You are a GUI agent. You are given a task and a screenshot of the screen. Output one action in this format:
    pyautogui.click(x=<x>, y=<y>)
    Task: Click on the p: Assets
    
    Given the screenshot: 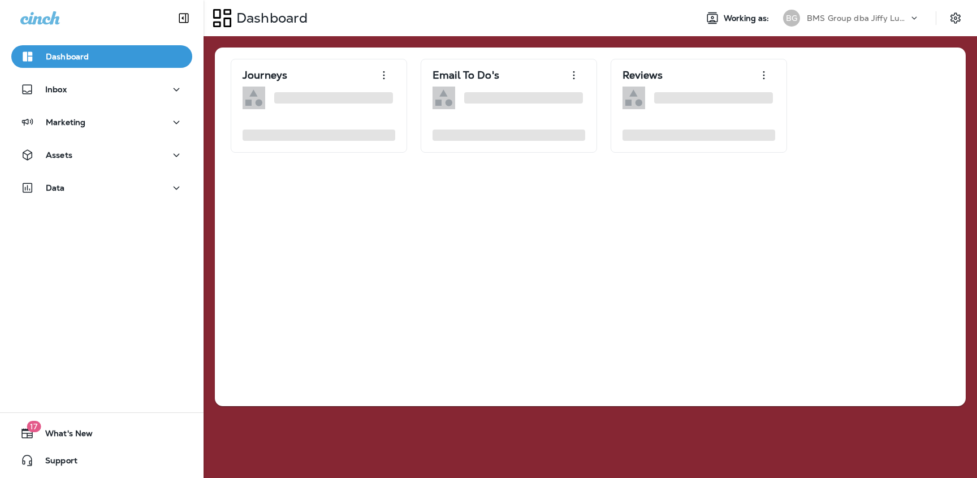 What is the action you would take?
    pyautogui.click(x=59, y=155)
    